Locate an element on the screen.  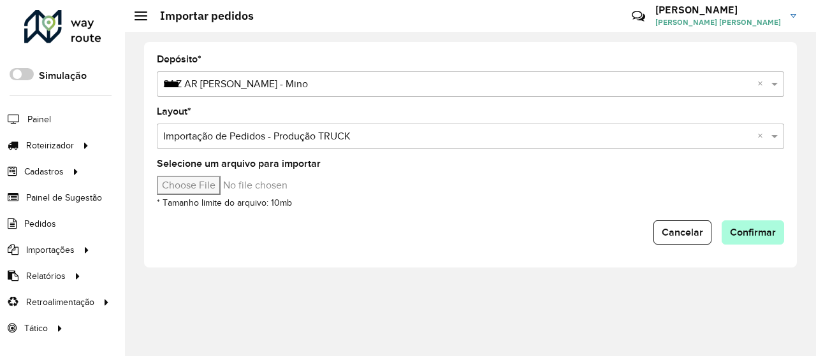
span: Painel is located at coordinates (39, 119).